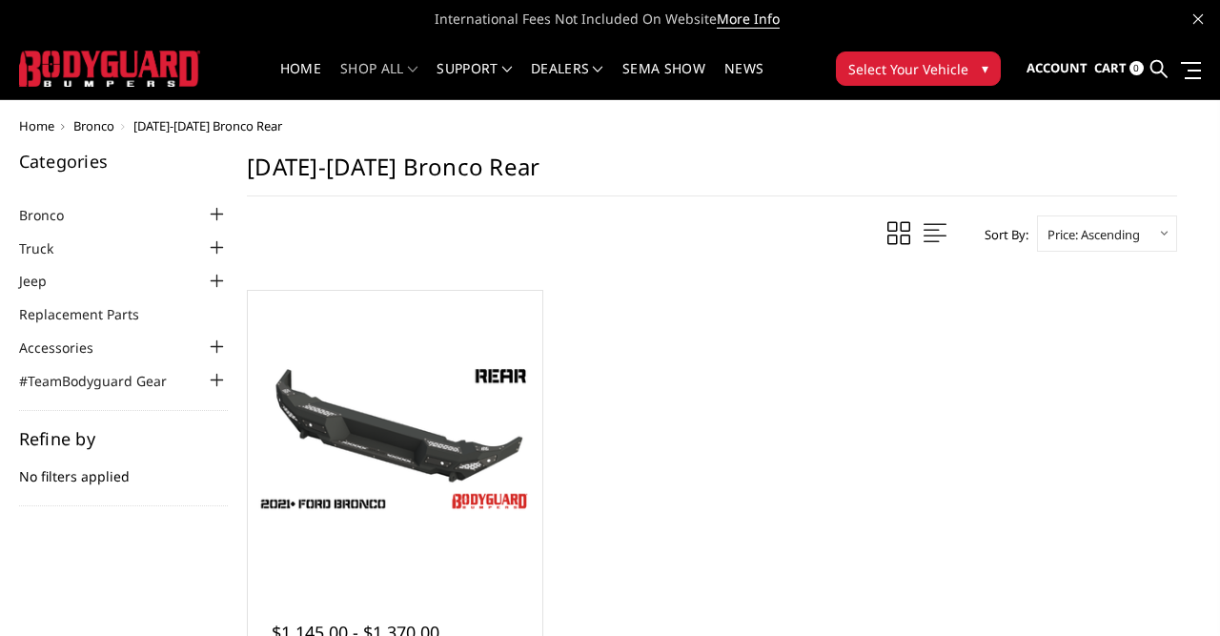 The width and height of the screenshot is (1220, 636). What do you see at coordinates (908, 69) in the screenshot?
I see `span: Select Your Vehicle` at bounding box center [908, 69].